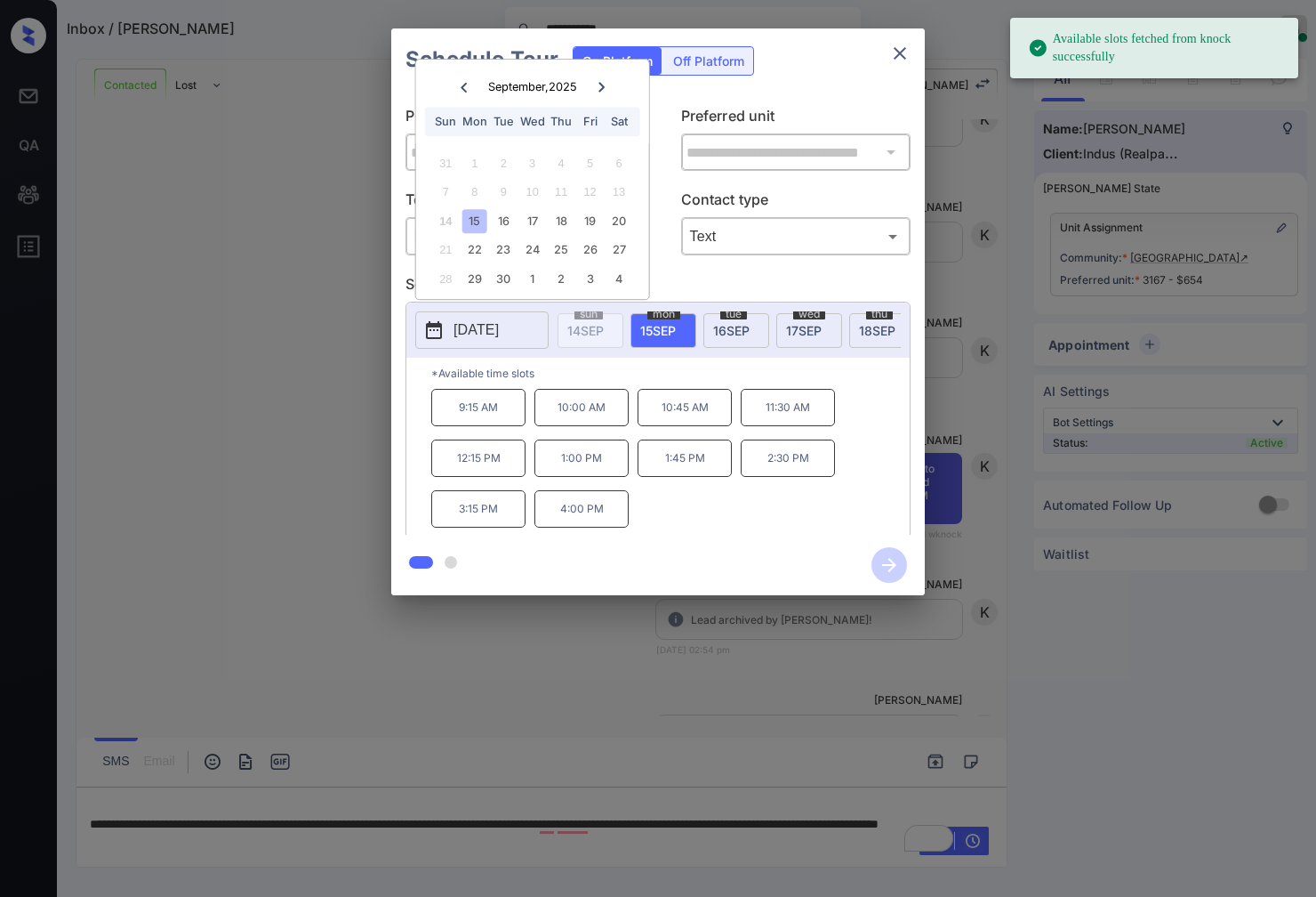 This screenshot has height=897, width=1316. Describe the element at coordinates (503, 192) in the screenshot. I see `div: Not available Tuesday, September 9th, 2025` at that location.